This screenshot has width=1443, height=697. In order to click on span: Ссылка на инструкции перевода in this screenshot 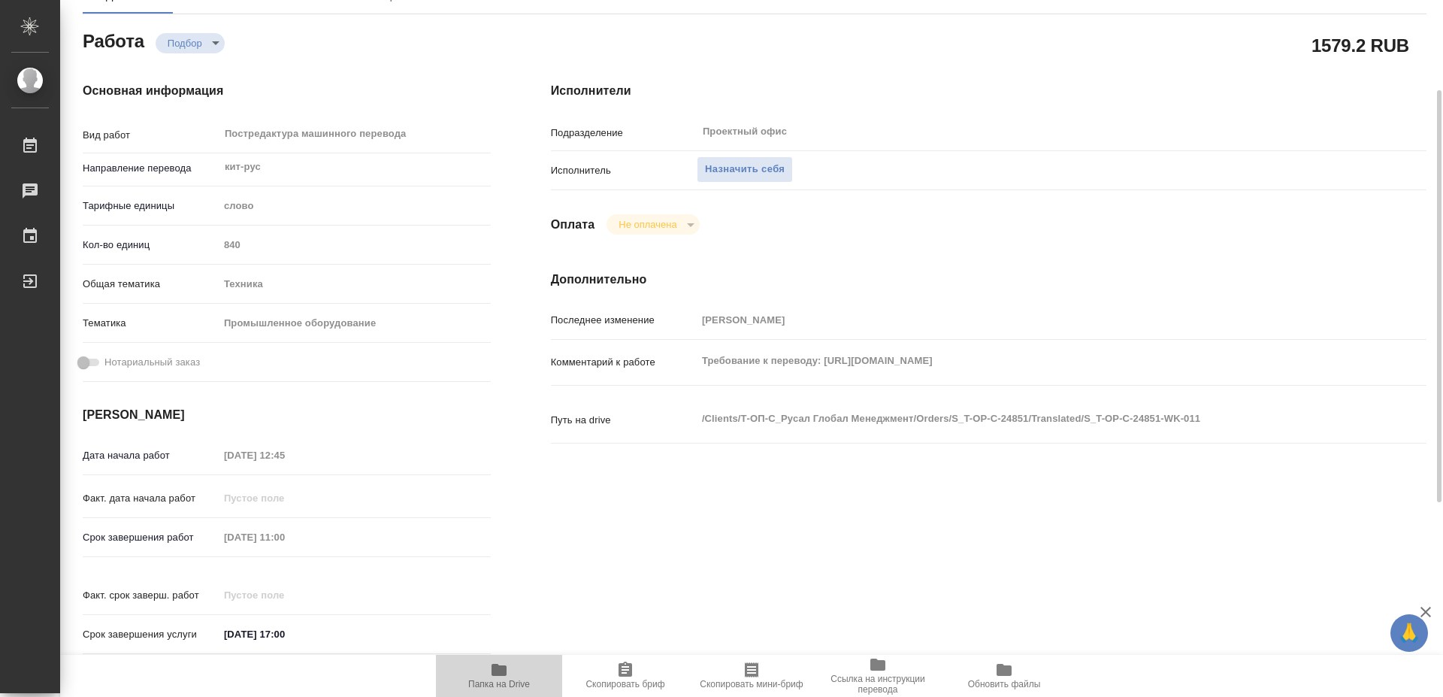, I will do `click(878, 684)`.